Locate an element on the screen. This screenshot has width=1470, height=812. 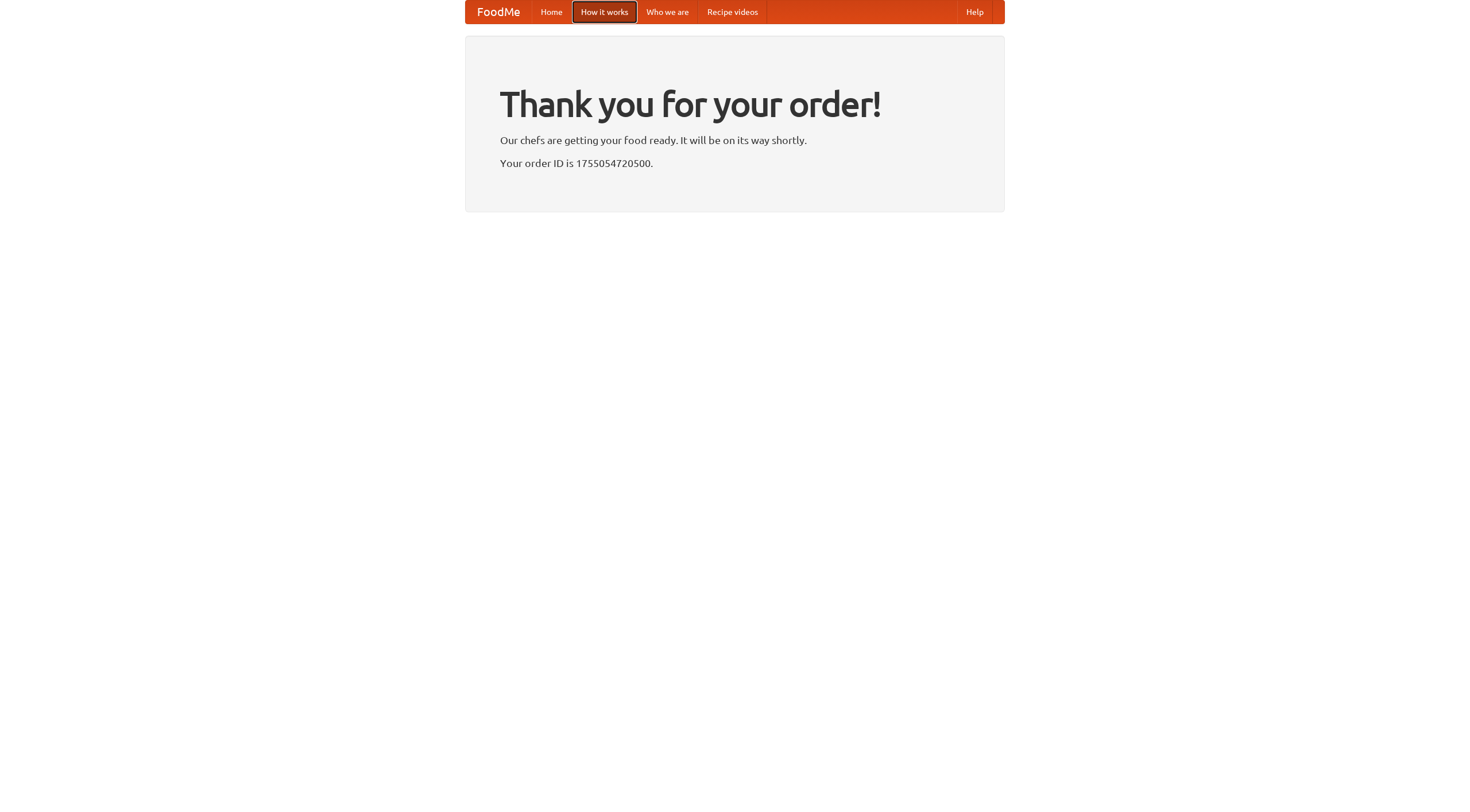
a: How it works is located at coordinates (605, 12).